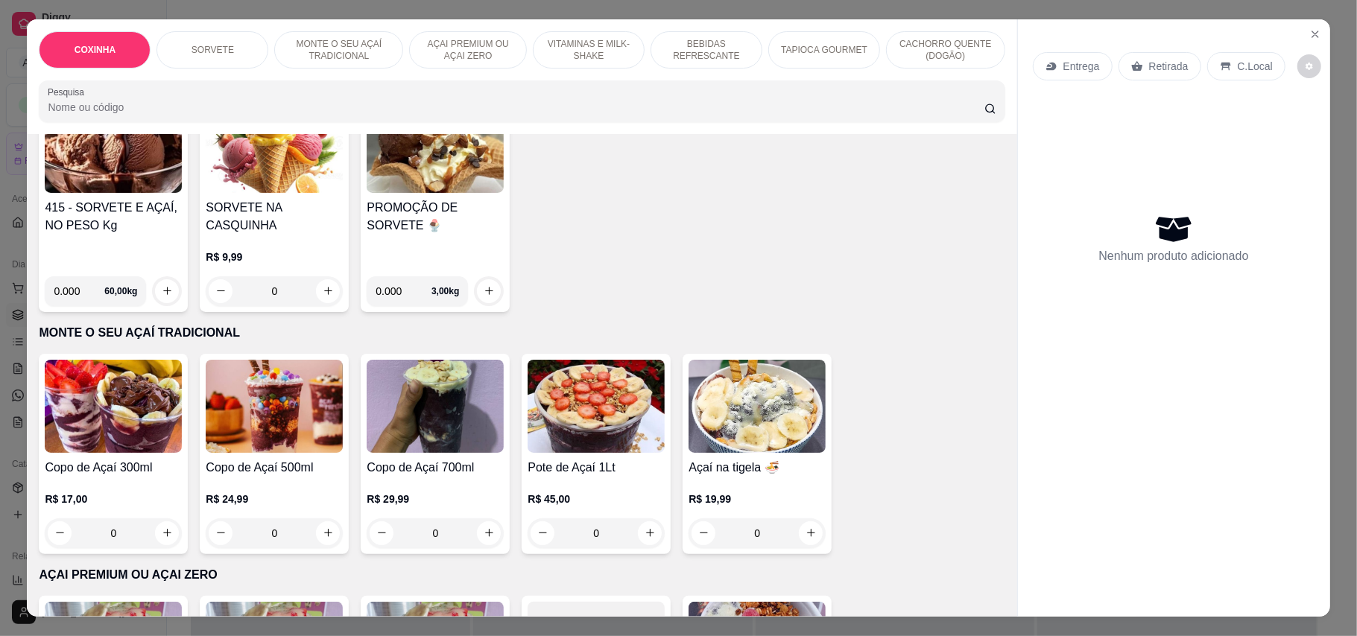  Describe the element at coordinates (516, 107) in the screenshot. I see `input: Pesquisa` at that location.